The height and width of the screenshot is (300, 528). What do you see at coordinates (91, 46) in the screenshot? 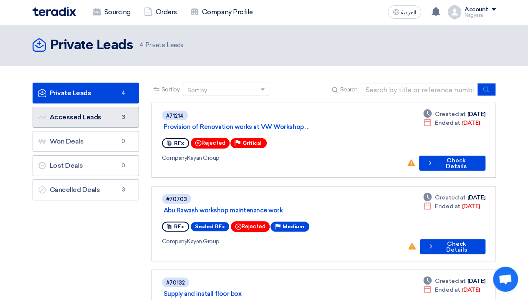
I see `h2: Private Leads` at bounding box center [91, 46].